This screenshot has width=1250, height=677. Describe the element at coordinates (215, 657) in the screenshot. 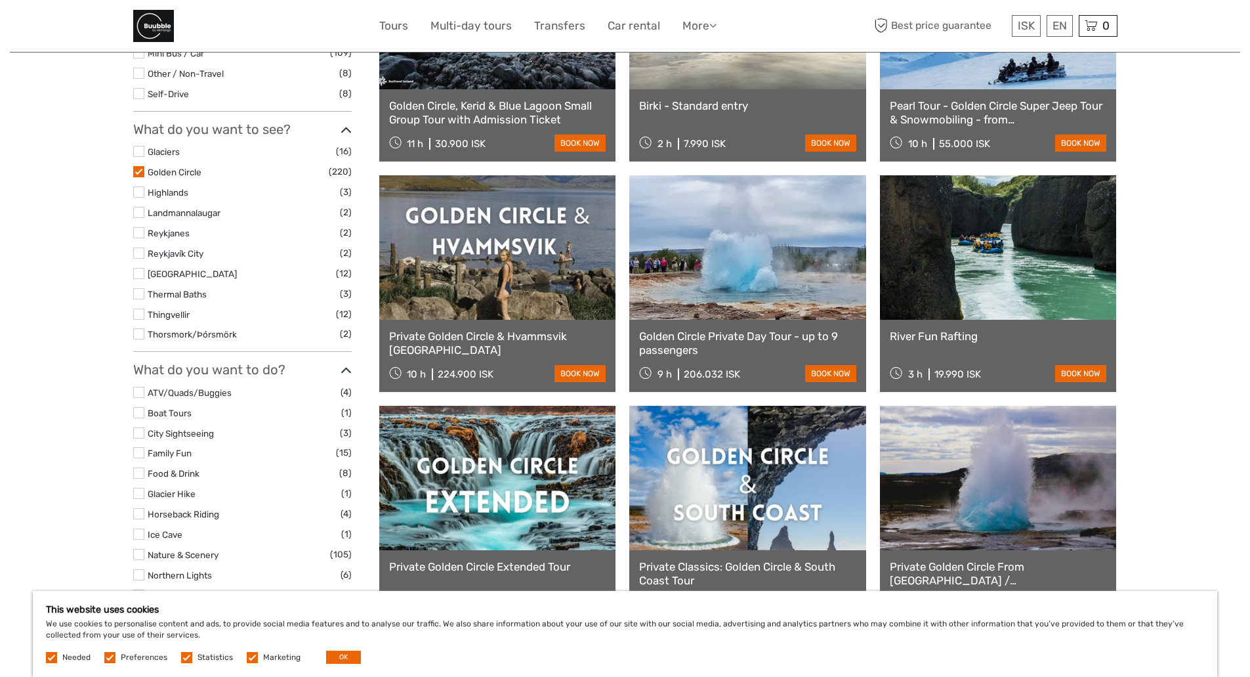

I see `label: Statistics` at that location.